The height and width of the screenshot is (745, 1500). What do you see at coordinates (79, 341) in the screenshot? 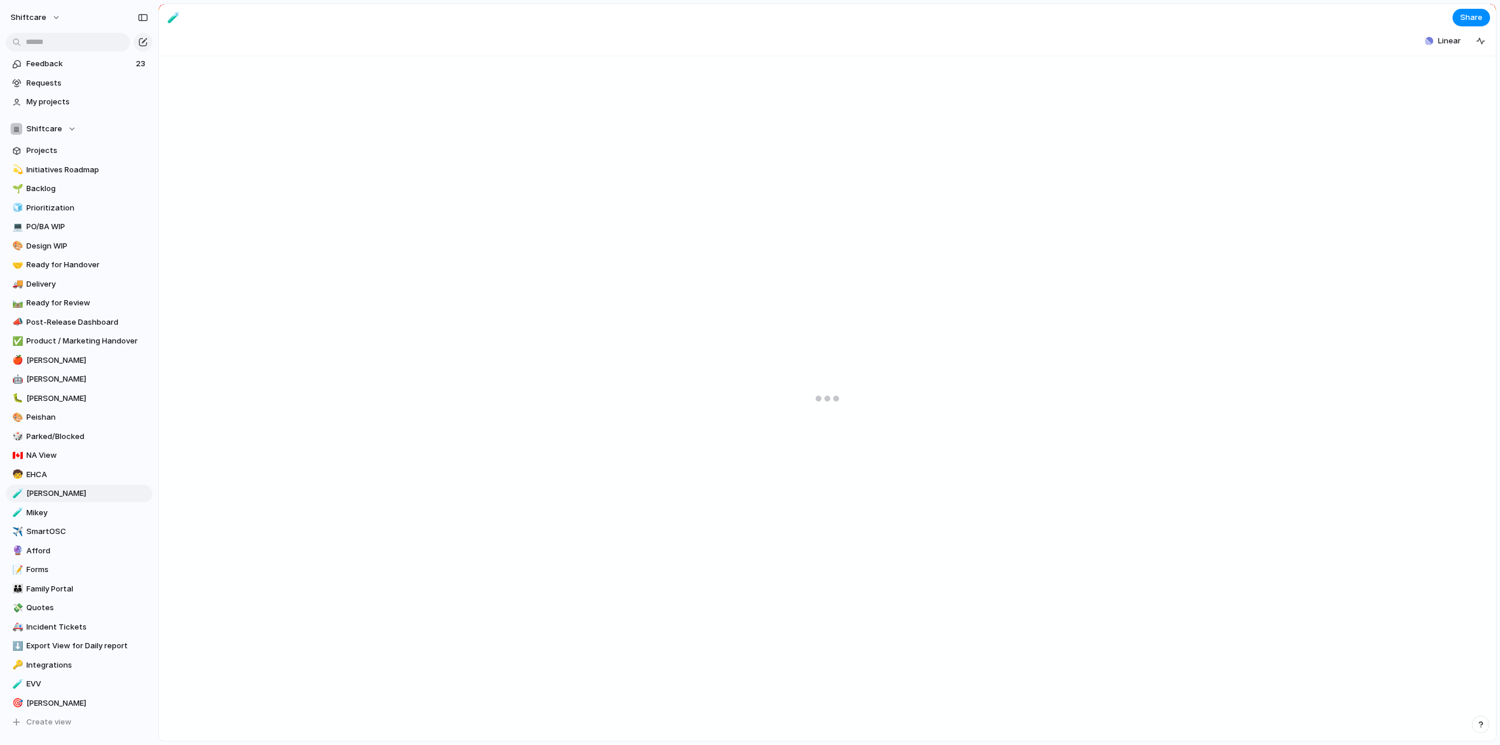
I see `a: ✅Product / Marketing Handover` at bounding box center [79, 341].